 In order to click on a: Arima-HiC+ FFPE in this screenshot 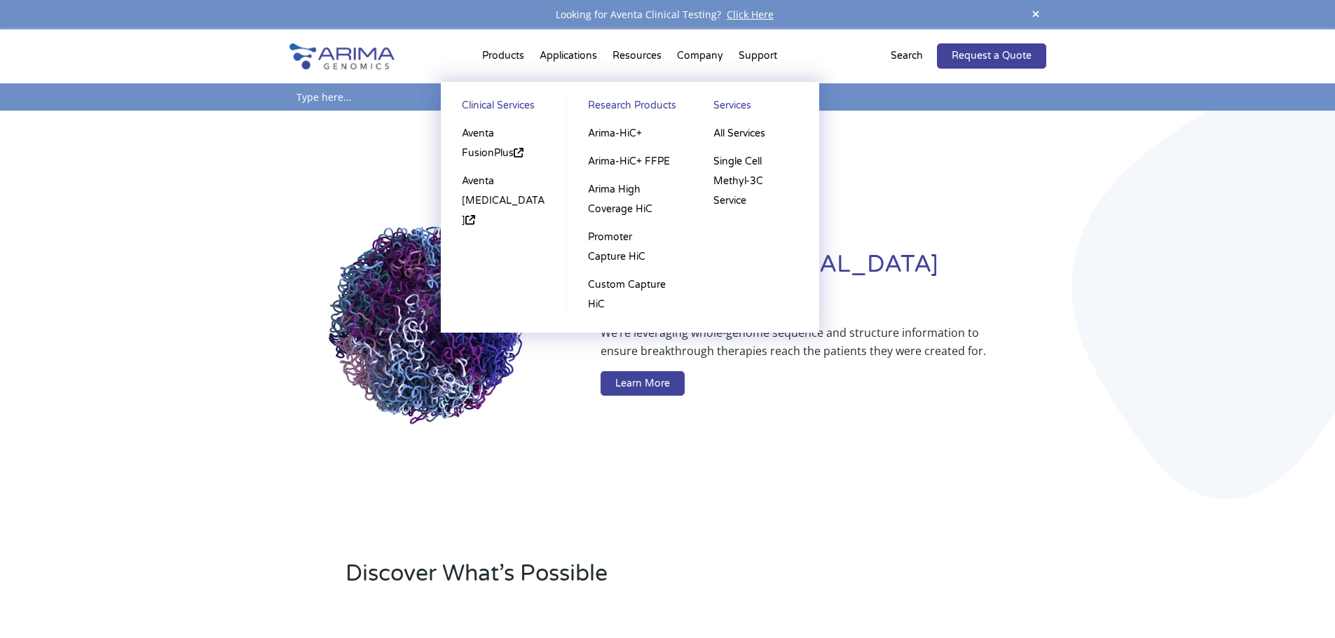, I will do `click(629, 162)`.